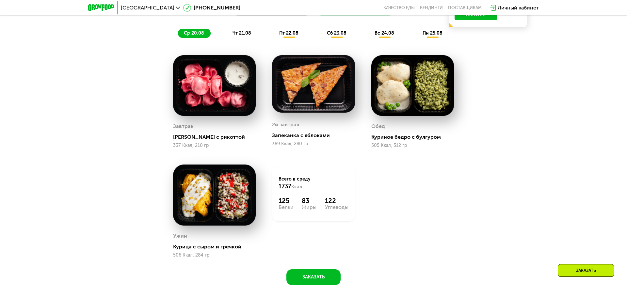  Describe the element at coordinates (180, 236) in the screenshot. I see `div: Ужин` at that location.